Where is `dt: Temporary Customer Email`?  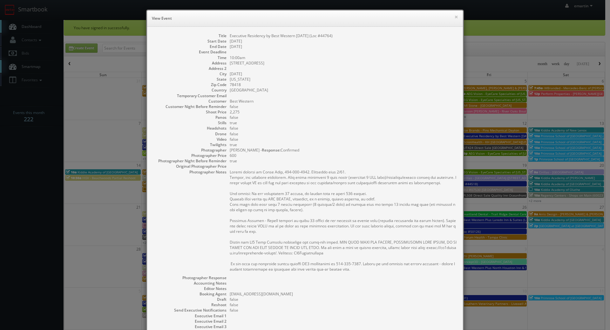 dt: Temporary Customer Email is located at coordinates (190, 96).